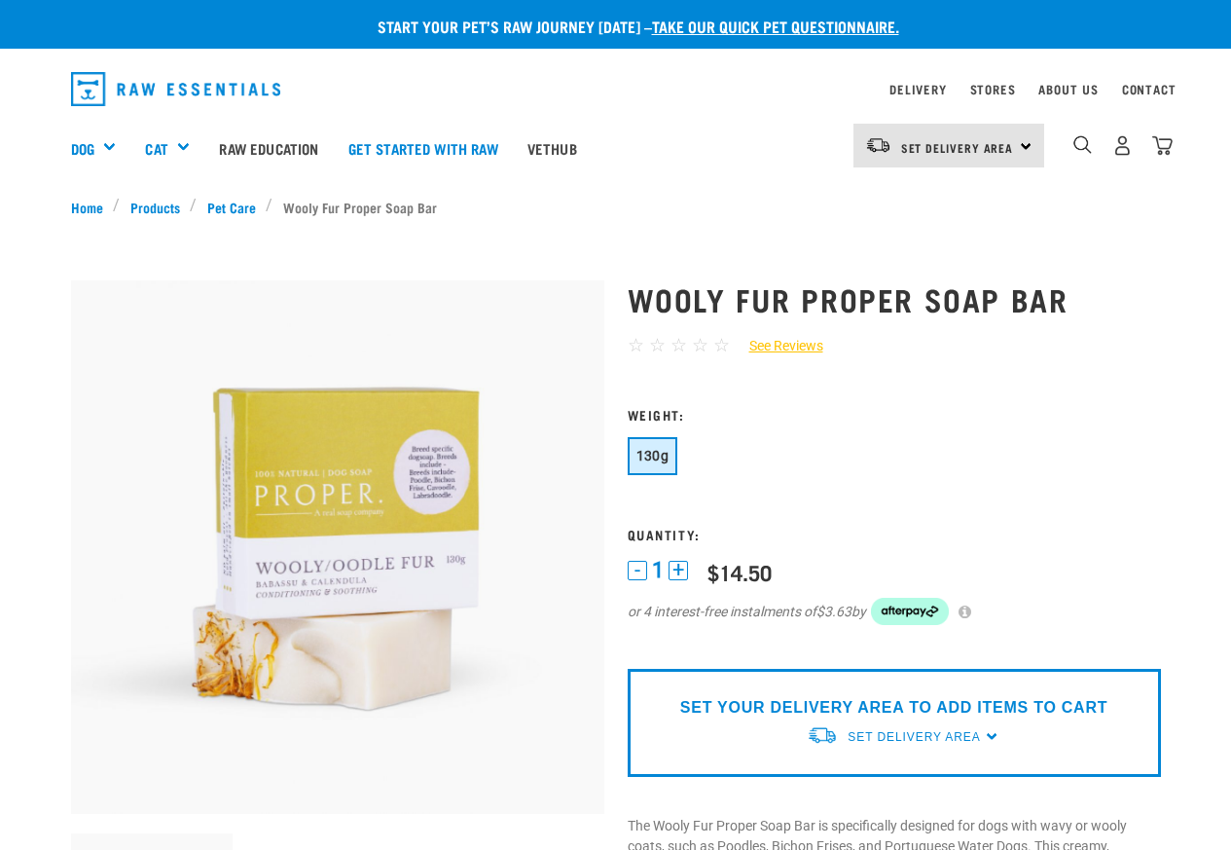 This screenshot has height=850, width=1231. I want to click on a: Products, so click(155, 206).